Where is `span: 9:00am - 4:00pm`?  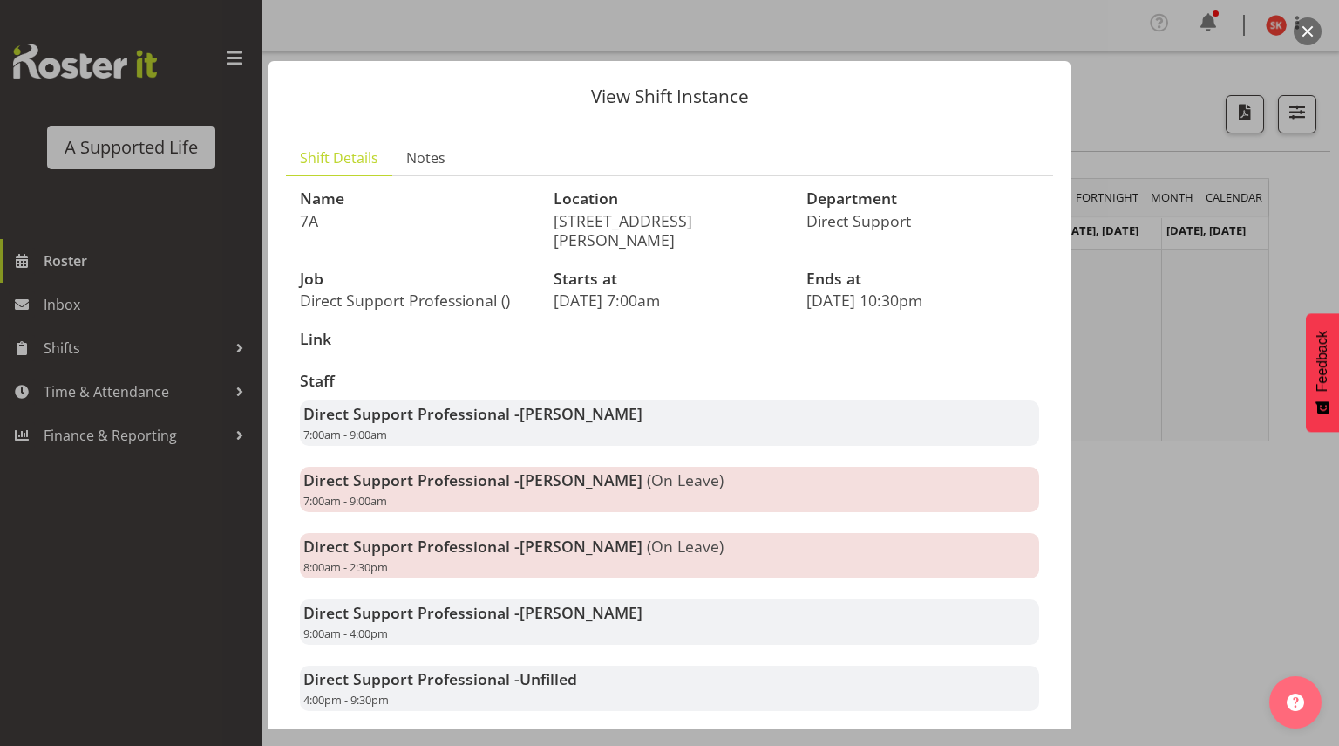 span: 9:00am - 4:00pm is located at coordinates (345, 633).